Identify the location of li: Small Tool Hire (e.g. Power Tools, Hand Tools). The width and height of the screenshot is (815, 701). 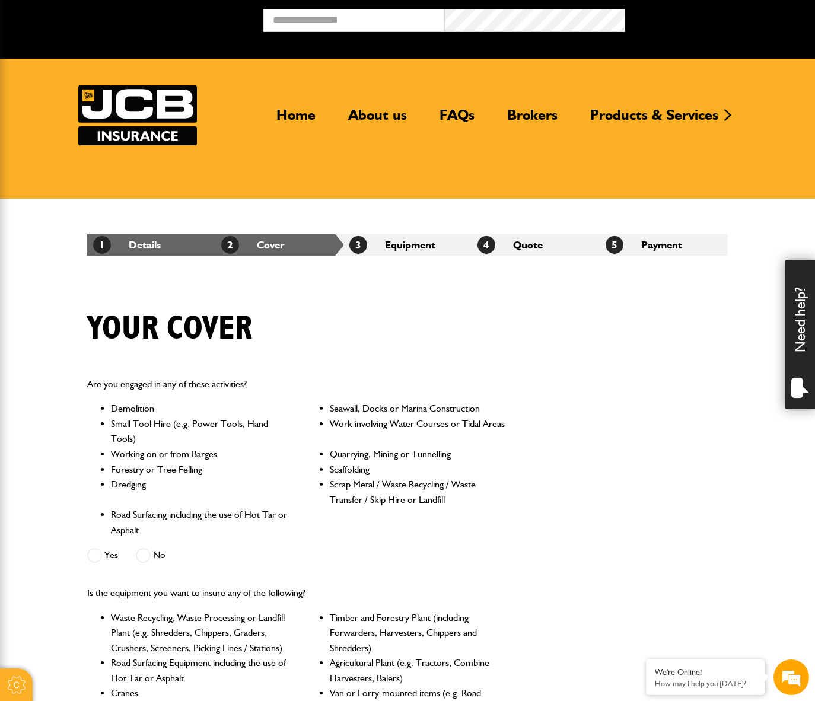
(200, 431).